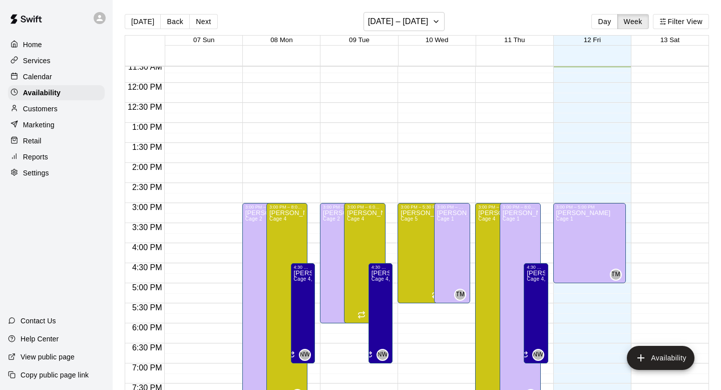 This screenshot has width=721, height=390. Describe the element at coordinates (681, 22) in the screenshot. I see `button: Filter View` at that location.